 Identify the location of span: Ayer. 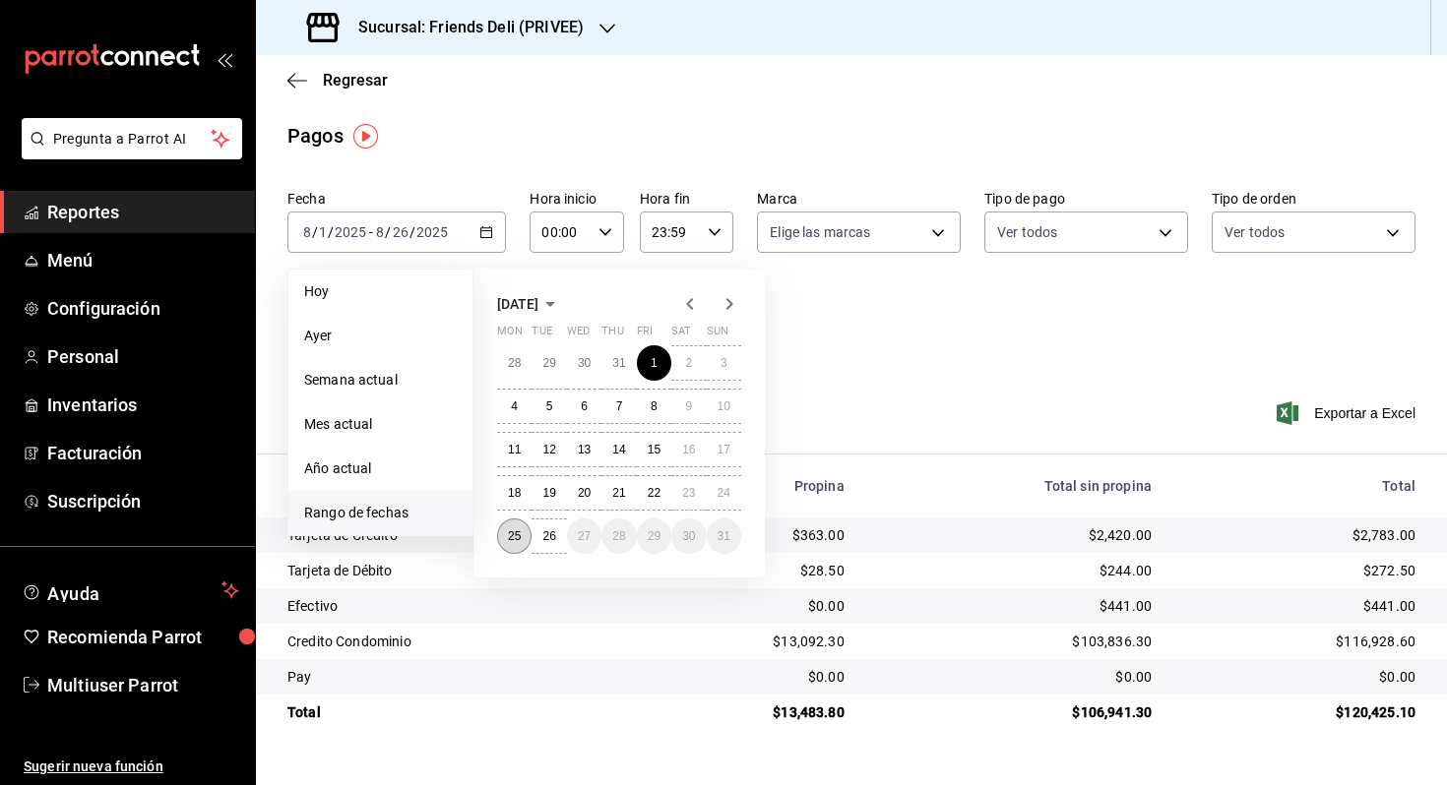
(380, 336).